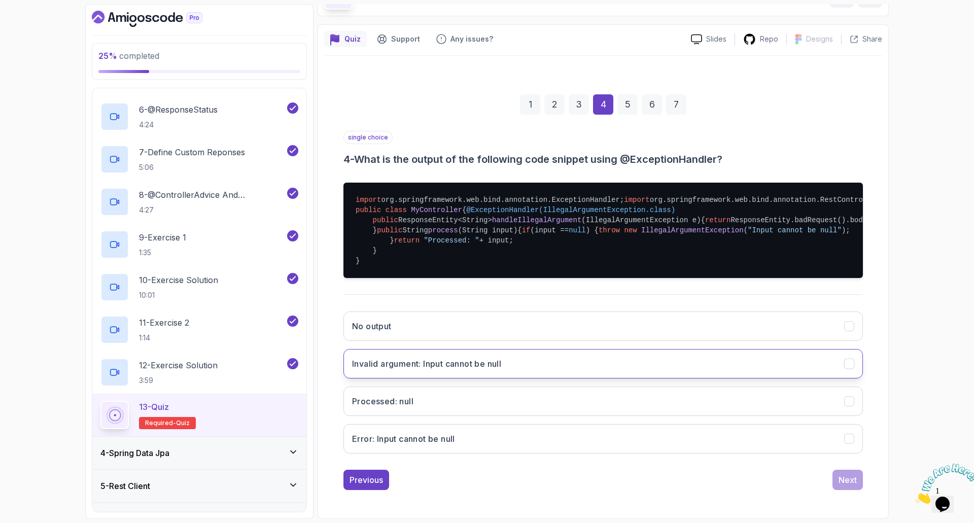  What do you see at coordinates (179, 295) in the screenshot?
I see `p: 10:01` at bounding box center [179, 295].